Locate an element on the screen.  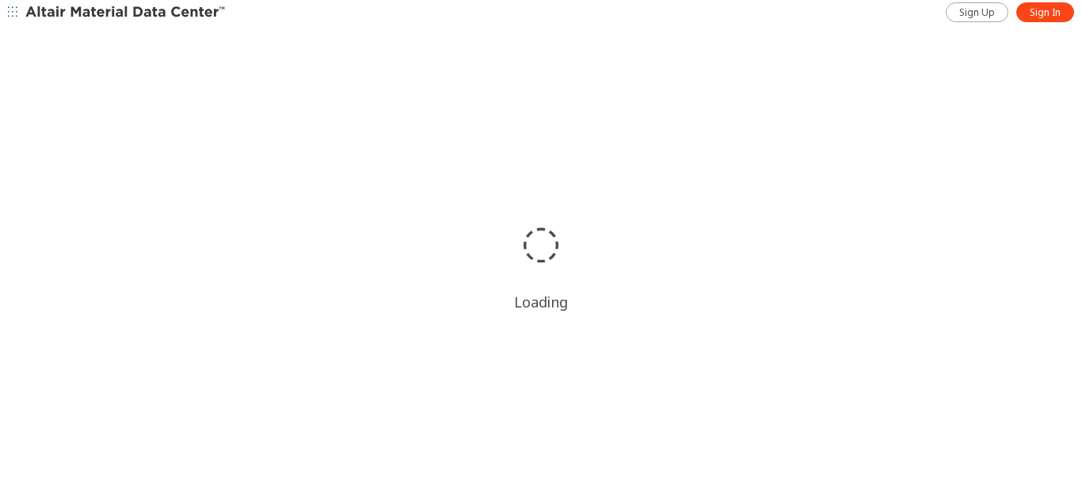
span: Sign In is located at coordinates (1045, 13).